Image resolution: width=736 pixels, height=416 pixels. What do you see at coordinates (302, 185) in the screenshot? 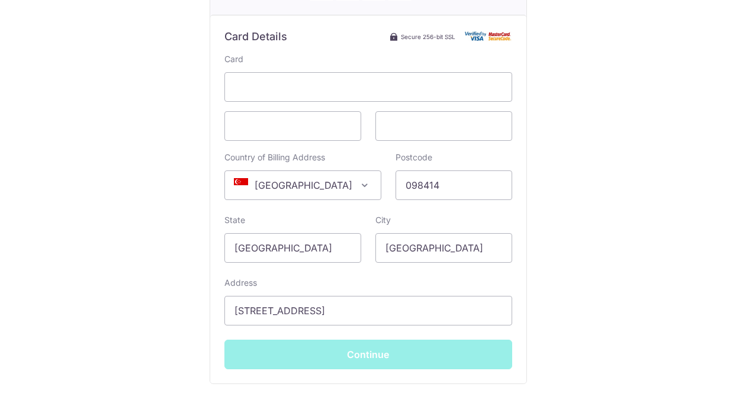
I see `span: Singapore` at bounding box center [302, 185].